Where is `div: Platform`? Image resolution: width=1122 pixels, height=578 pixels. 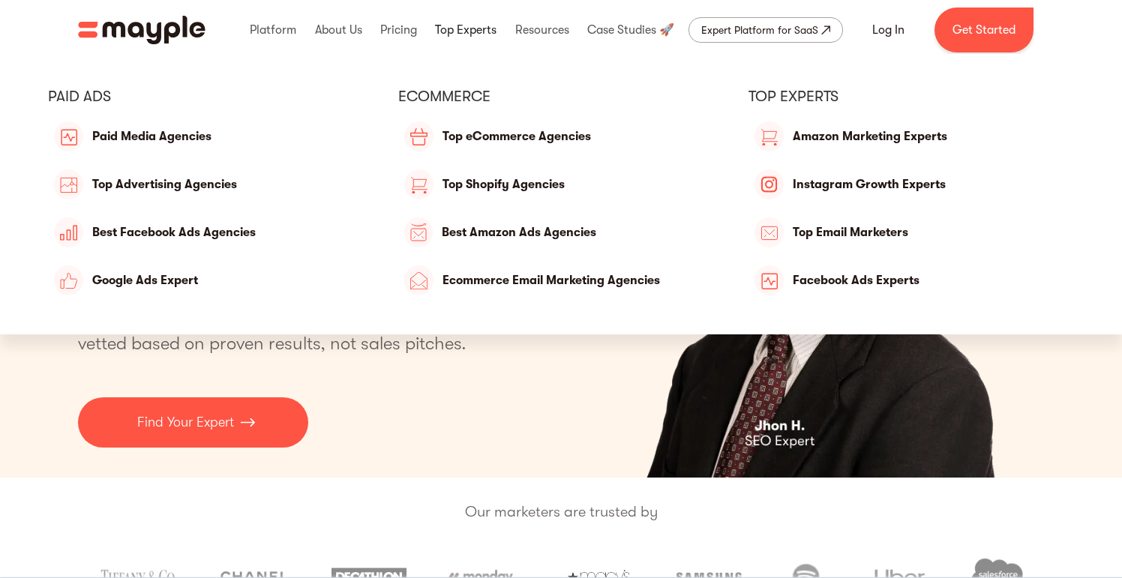 div: Platform is located at coordinates (273, 30).